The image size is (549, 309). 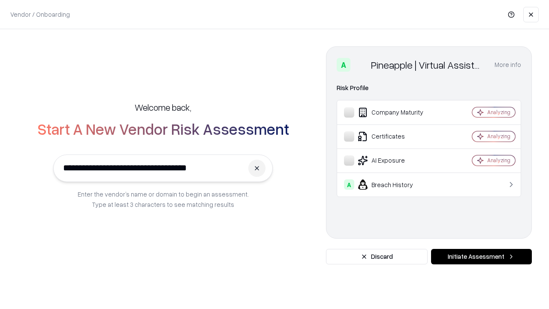 I want to click on div: Risk Profile, so click(x=429, y=88).